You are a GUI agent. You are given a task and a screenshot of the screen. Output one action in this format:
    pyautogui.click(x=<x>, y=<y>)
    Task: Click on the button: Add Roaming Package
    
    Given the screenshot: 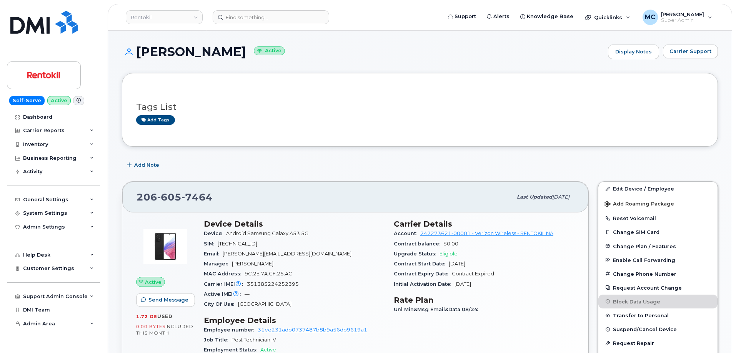 What is the action you would take?
    pyautogui.click(x=658, y=203)
    